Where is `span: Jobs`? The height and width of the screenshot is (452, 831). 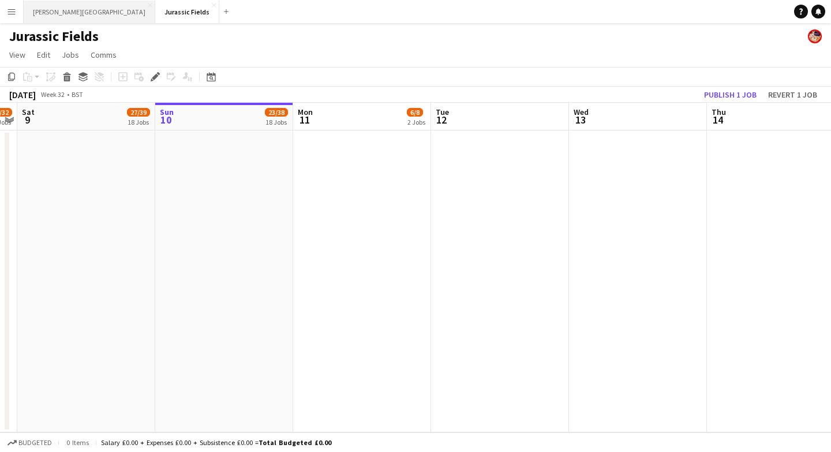
span: Jobs is located at coordinates (70, 55).